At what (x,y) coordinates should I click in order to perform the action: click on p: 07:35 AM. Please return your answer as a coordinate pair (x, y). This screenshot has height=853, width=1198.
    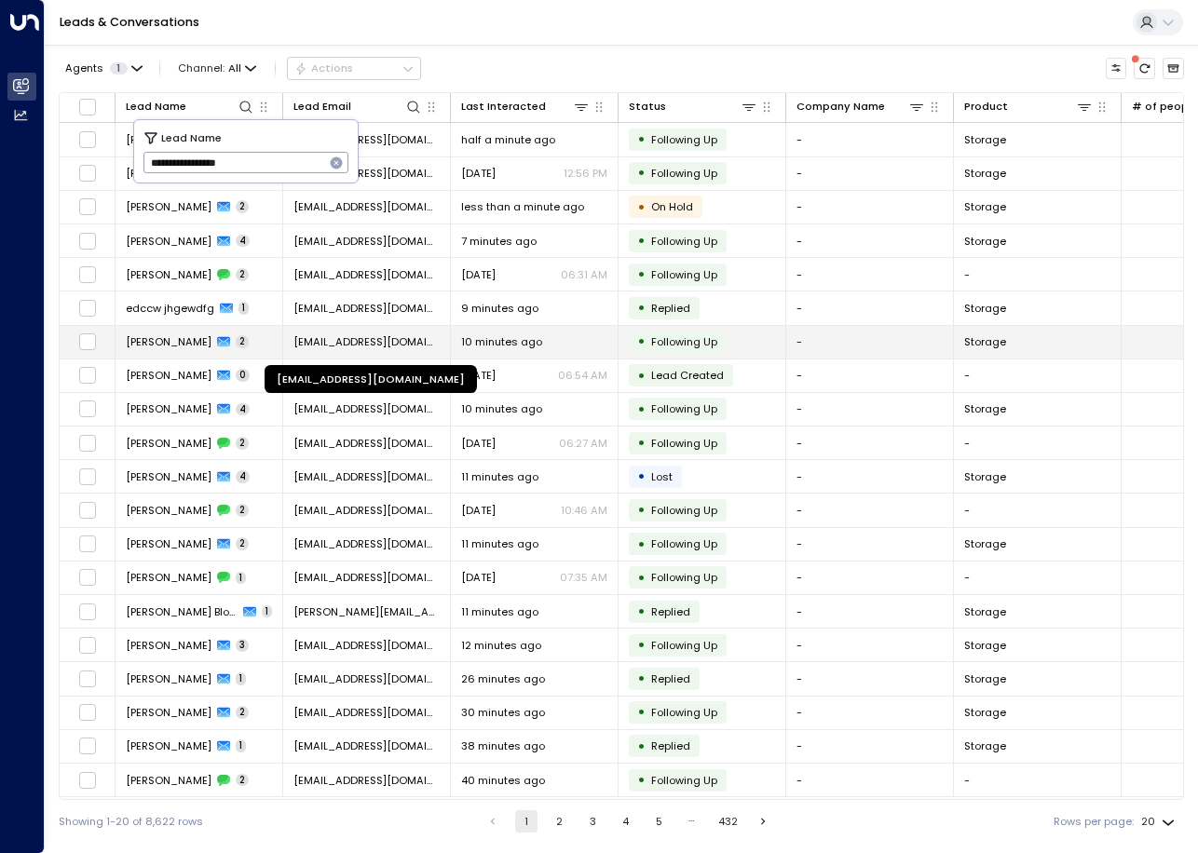
    Looking at the image, I should click on (583, 577).